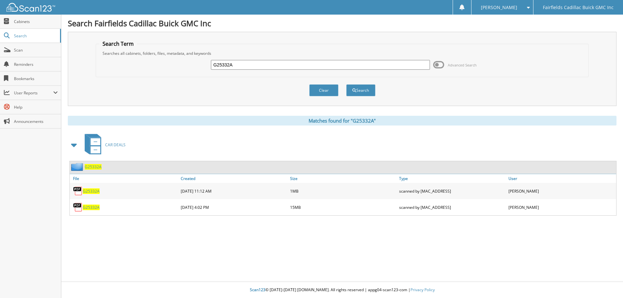  I want to click on span: User Reports, so click(33, 93).